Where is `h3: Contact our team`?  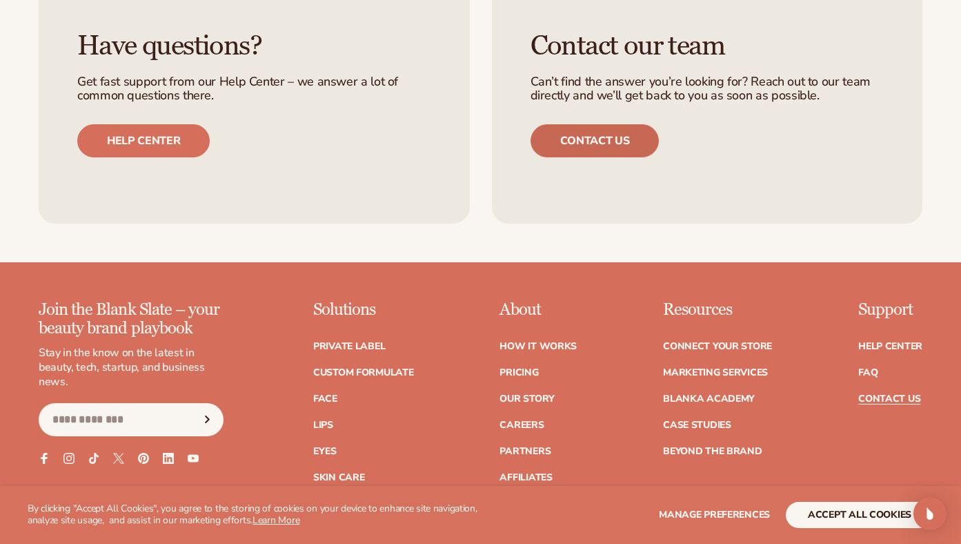
h3: Contact our team is located at coordinates (707, 46).